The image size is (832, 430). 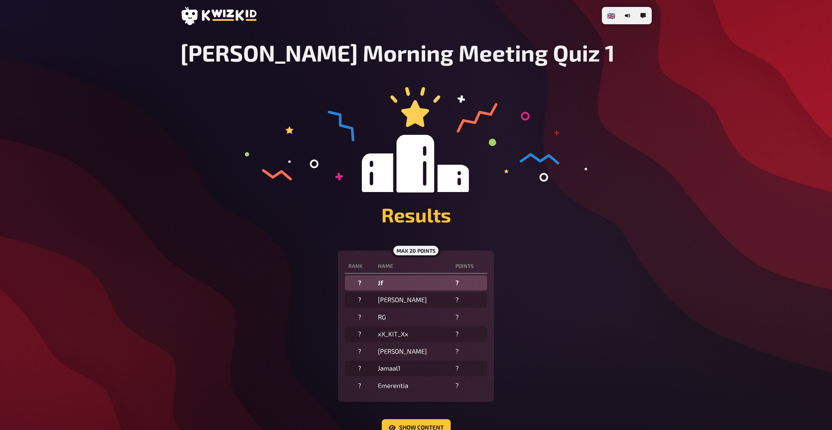 I want to click on th: Name, so click(x=413, y=266).